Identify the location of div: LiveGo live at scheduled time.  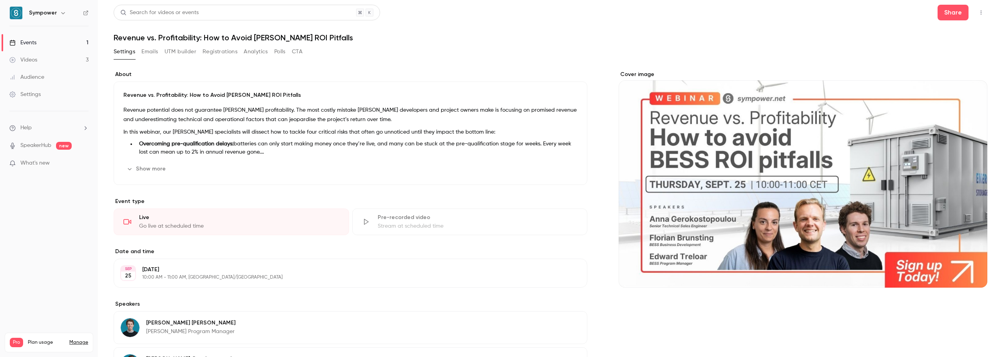
(231, 222).